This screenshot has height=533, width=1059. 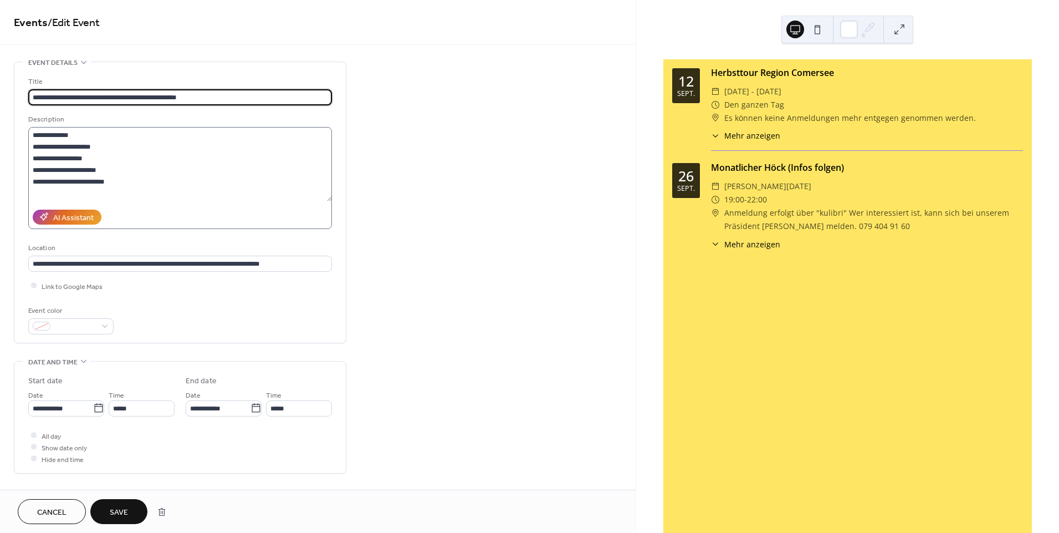 I want to click on span: Event details, so click(x=53, y=63).